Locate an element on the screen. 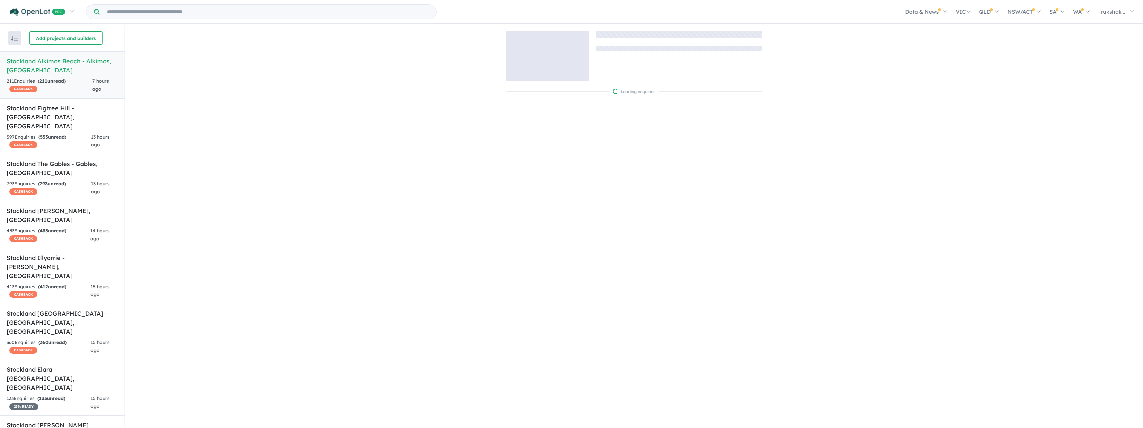 This screenshot has height=428, width=1143. img: Openlot PRO Logo White is located at coordinates (37, 12).